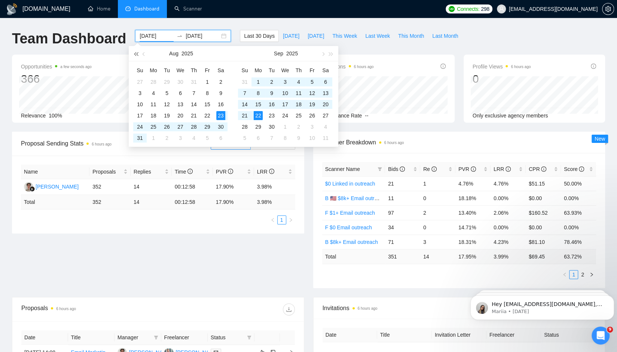 The height and width of the screenshot is (352, 617). What do you see at coordinates (430, 169) in the screenshot?
I see `span: Re` at bounding box center [430, 169].